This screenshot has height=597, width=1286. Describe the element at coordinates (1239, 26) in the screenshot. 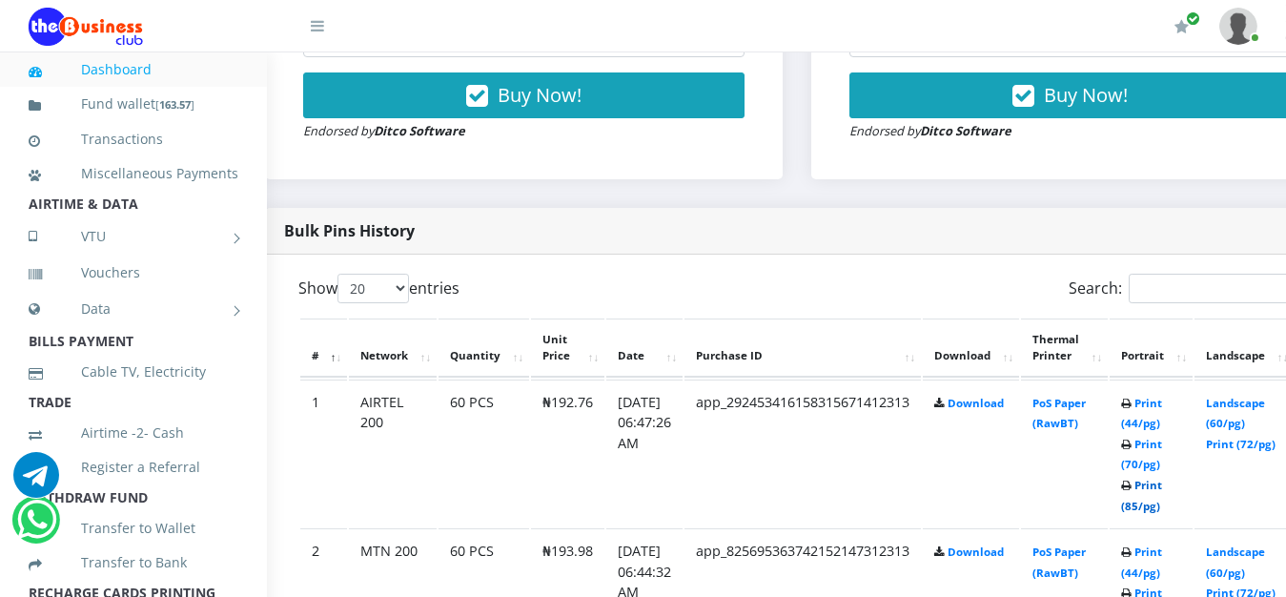

I see `img: User` at that location.